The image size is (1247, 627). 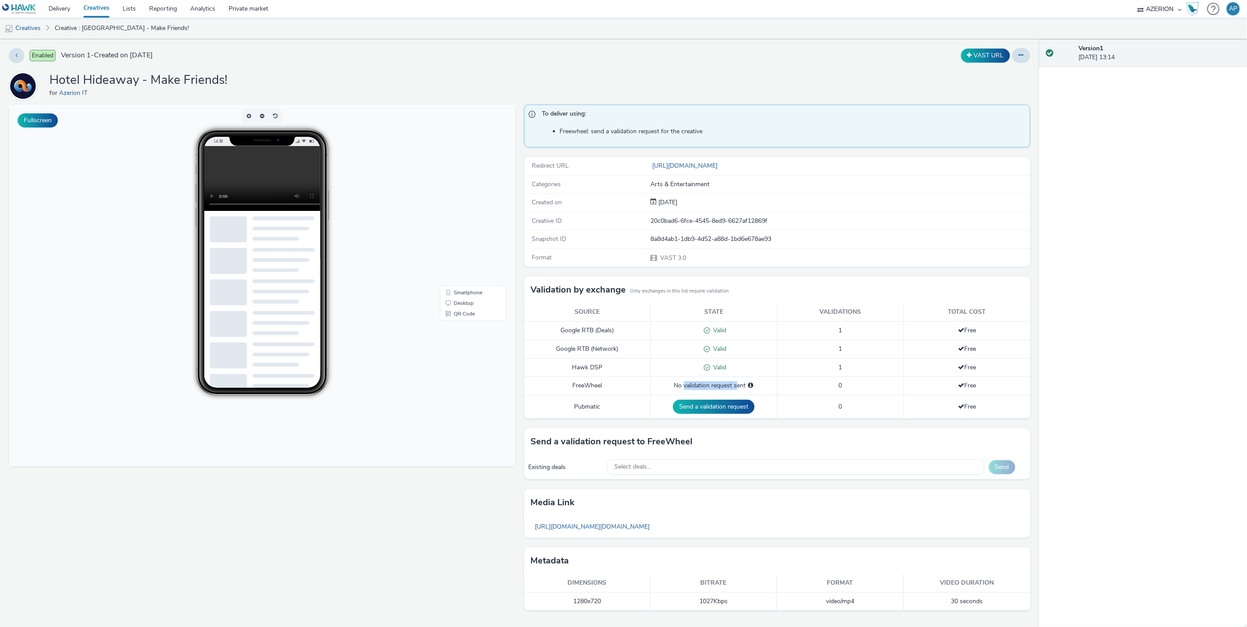 What do you see at coordinates (542, 257) in the screenshot?
I see `span: Format` at bounding box center [542, 257].